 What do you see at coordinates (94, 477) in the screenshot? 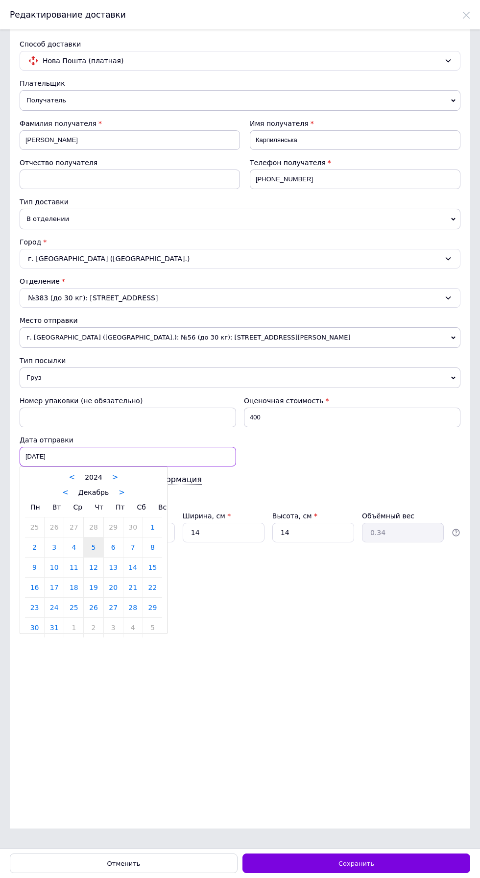
I see `span: 2024` at bounding box center [94, 477].